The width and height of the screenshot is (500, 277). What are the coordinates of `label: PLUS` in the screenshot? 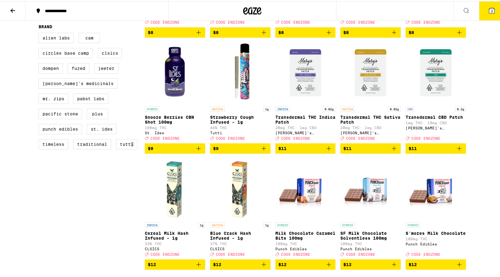 It's located at (97, 113).